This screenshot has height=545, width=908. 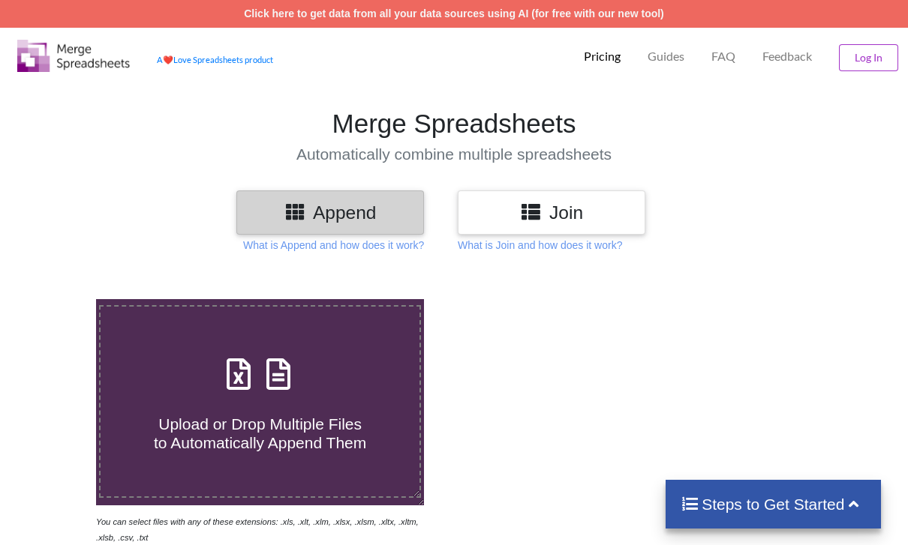 I want to click on h3: Join, so click(x=551, y=212).